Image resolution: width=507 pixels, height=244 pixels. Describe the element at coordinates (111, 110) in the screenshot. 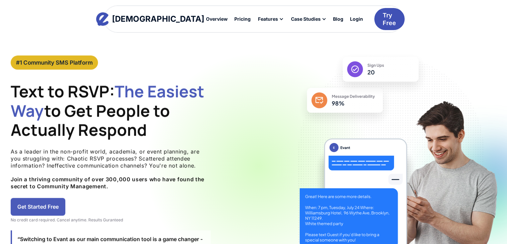

I see `h1: Text to RSVP: to Get People to Actually Respond` at that location.